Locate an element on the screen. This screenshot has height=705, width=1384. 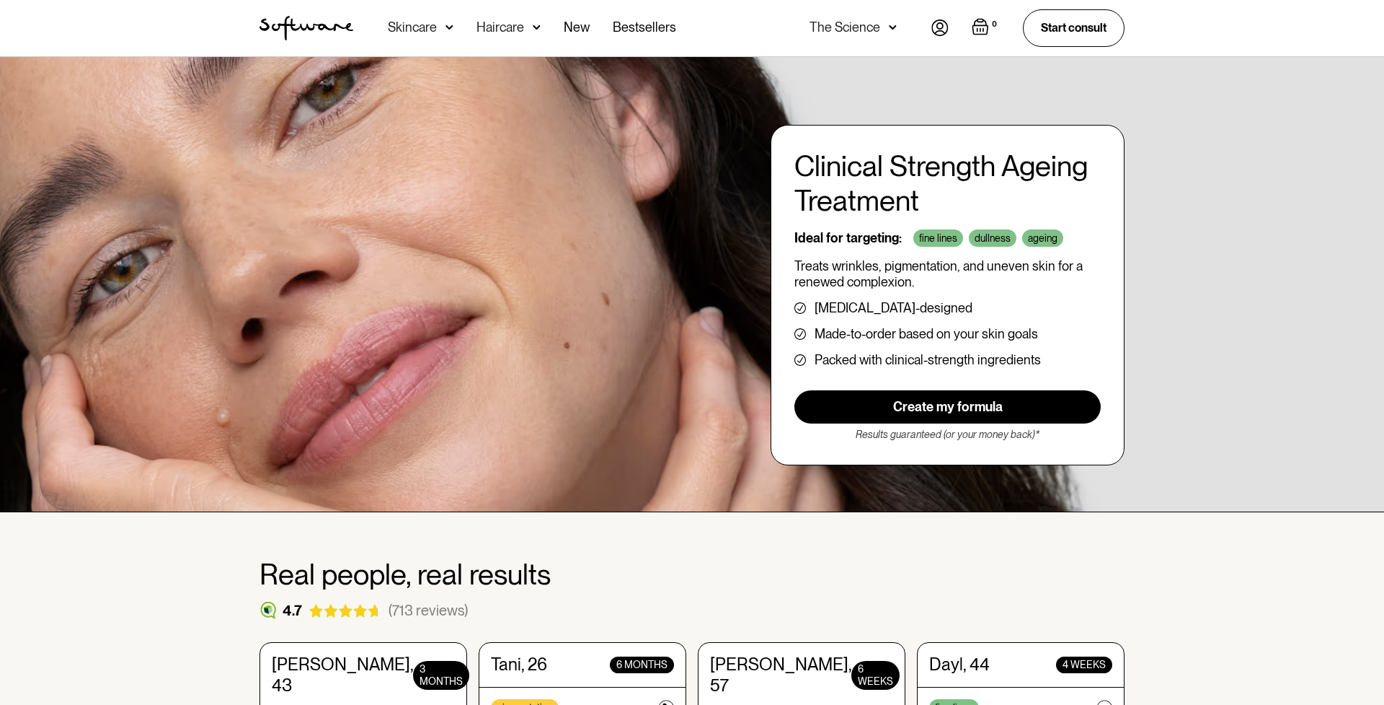
li: Made-to-order based on your skin goals is located at coordinates (948, 334).